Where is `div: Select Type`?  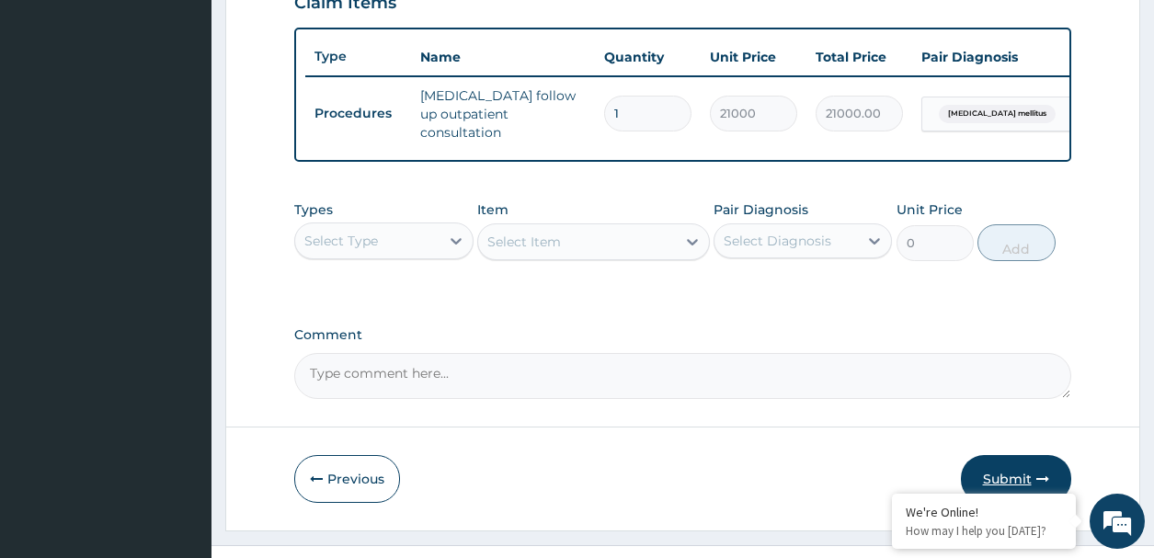
div: Select Type is located at coordinates (341, 241).